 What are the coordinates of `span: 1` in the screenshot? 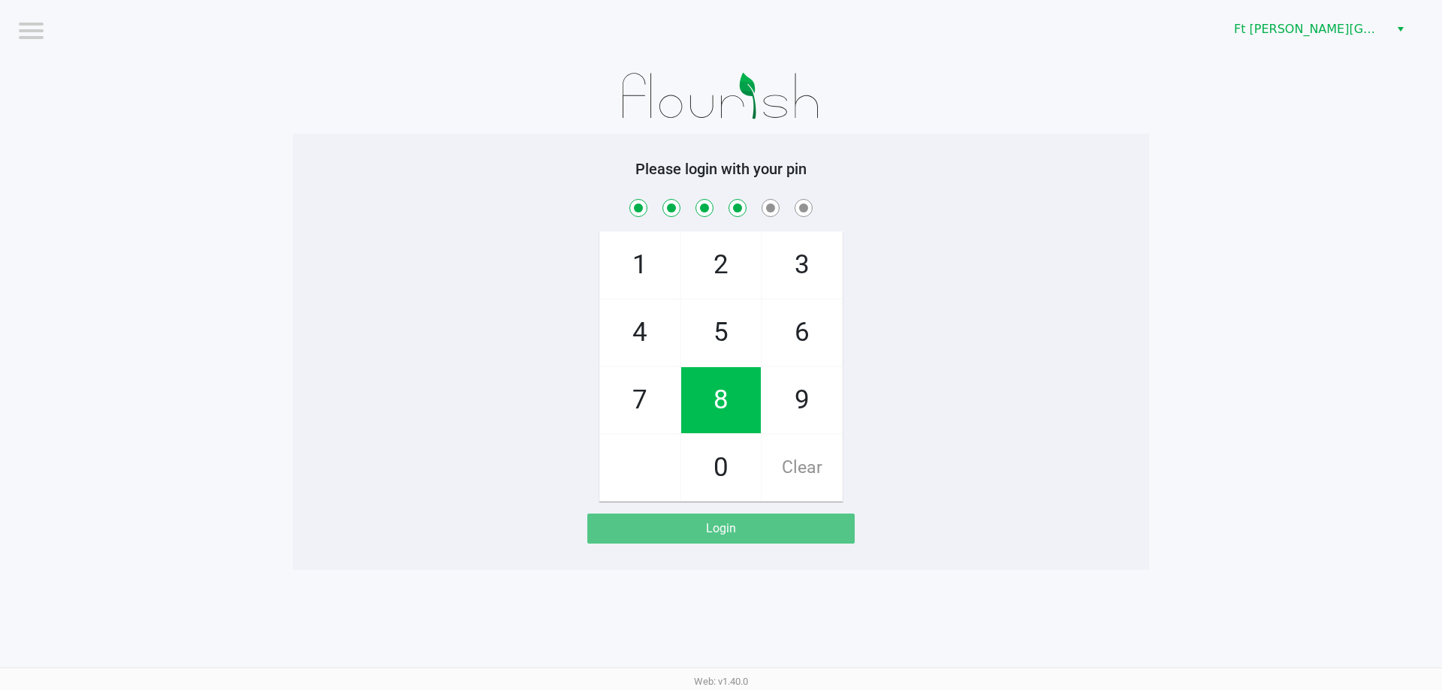 It's located at (640, 265).